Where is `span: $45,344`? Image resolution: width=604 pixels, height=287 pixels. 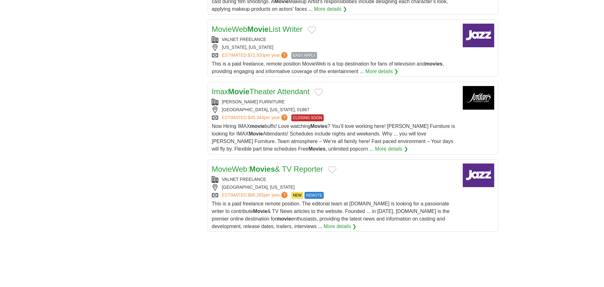 span: $45,344 is located at coordinates (256, 117).